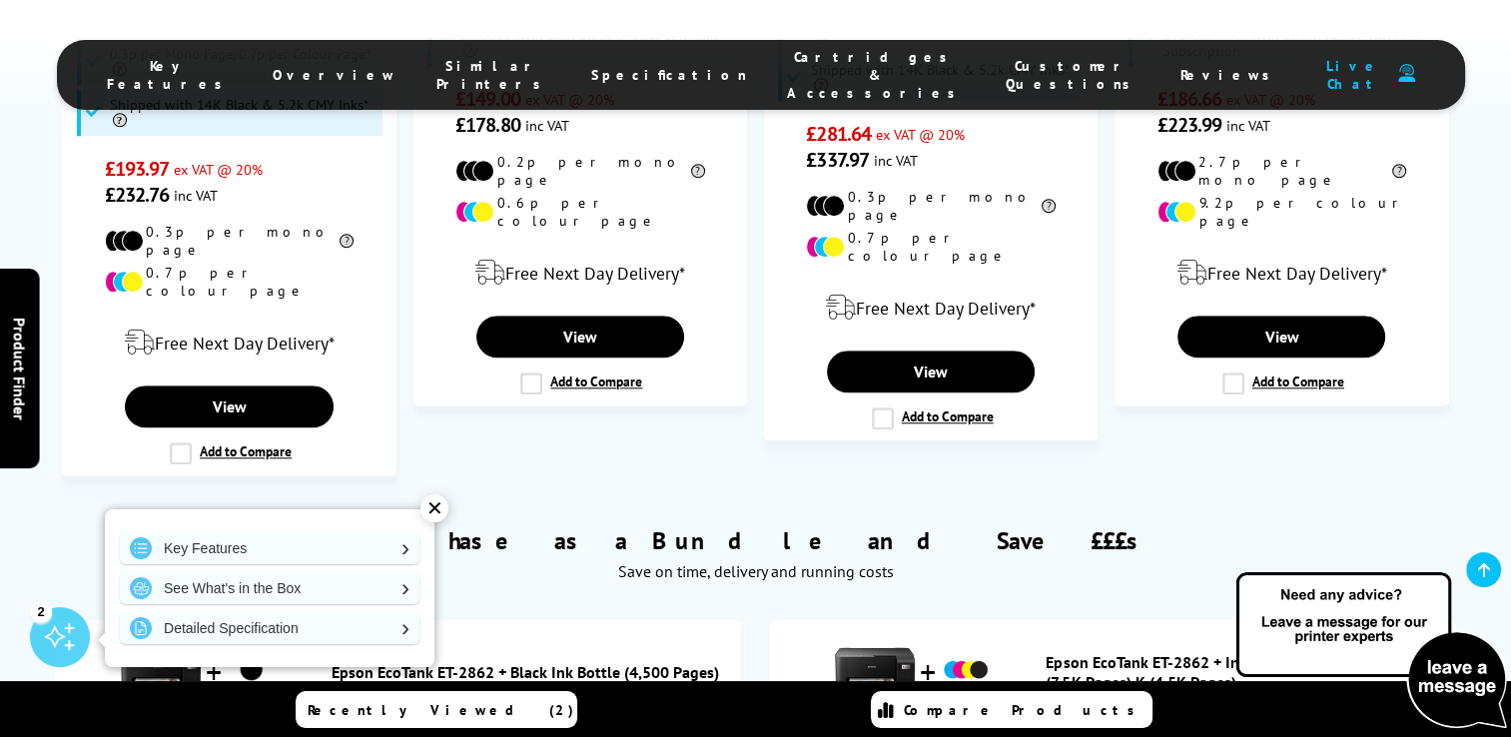  I want to click on span: £281.64, so click(838, 134).